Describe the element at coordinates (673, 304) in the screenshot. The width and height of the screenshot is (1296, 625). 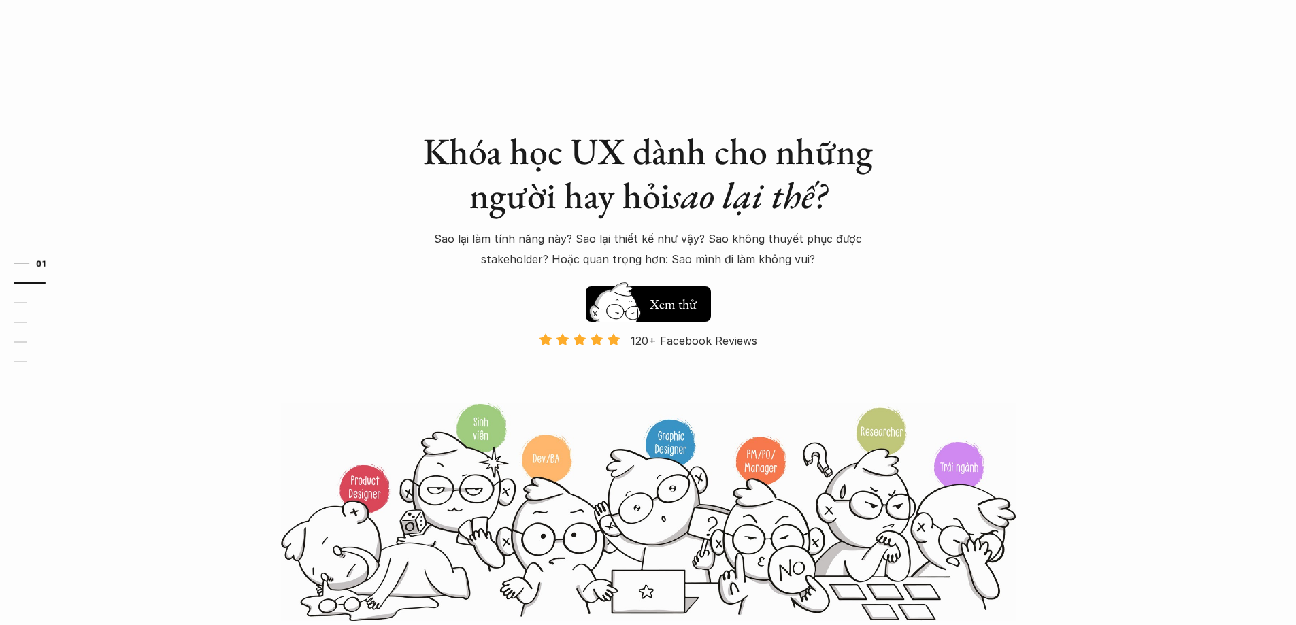
I see `h5: Xem thử` at that location.